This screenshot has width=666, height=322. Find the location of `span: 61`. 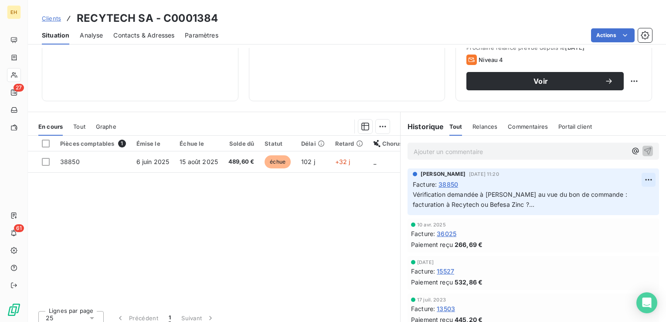

span: 61 is located at coordinates (19, 228).